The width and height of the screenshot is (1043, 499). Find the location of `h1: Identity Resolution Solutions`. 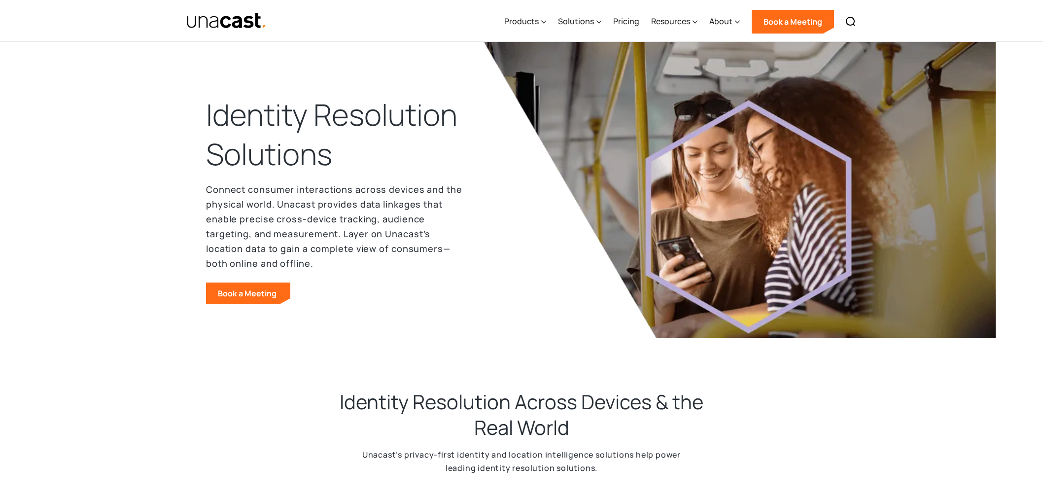

h1: Identity Resolution Solutions is located at coordinates (348, 135).